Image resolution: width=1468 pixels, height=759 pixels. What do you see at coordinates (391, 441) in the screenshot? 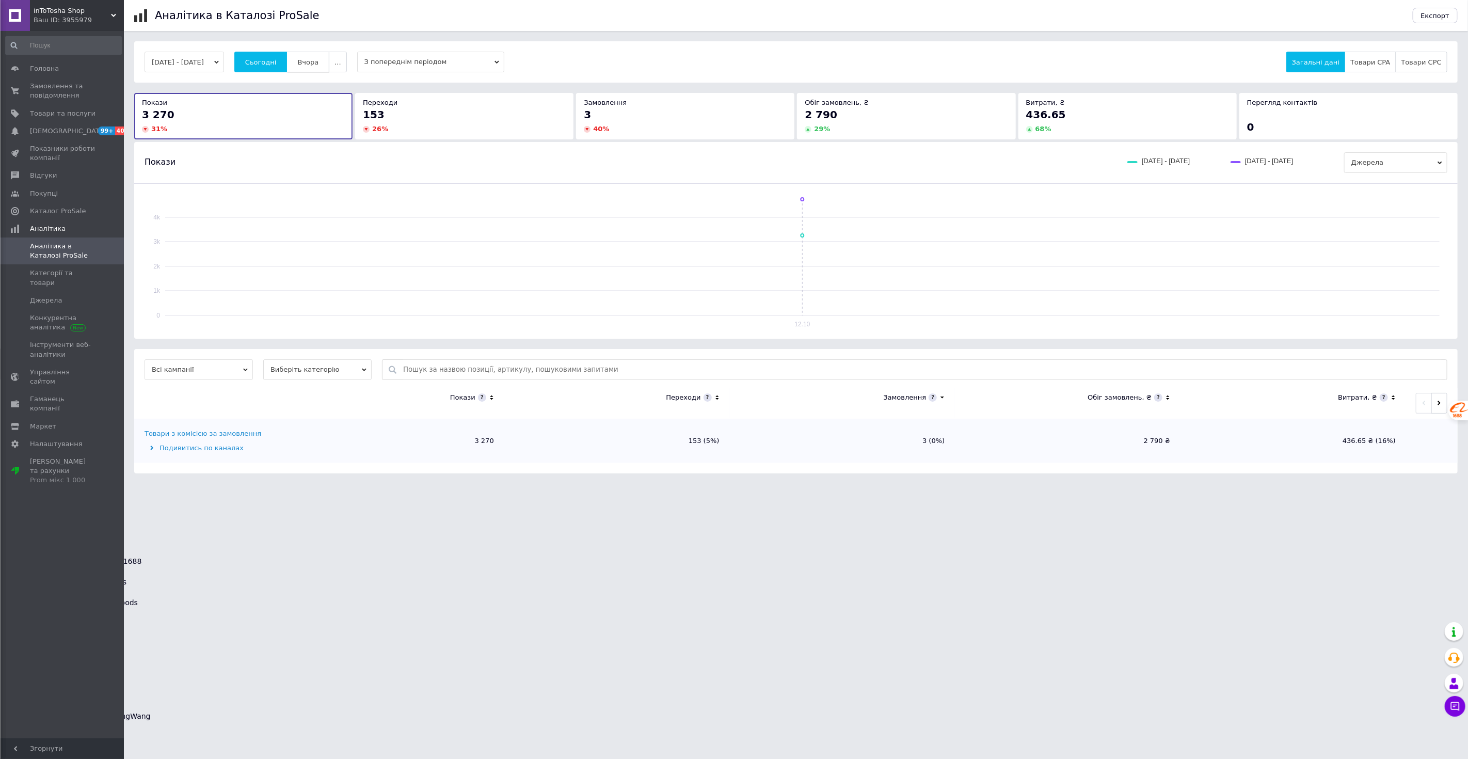
I see `td: 3 270` at bounding box center [391, 441].